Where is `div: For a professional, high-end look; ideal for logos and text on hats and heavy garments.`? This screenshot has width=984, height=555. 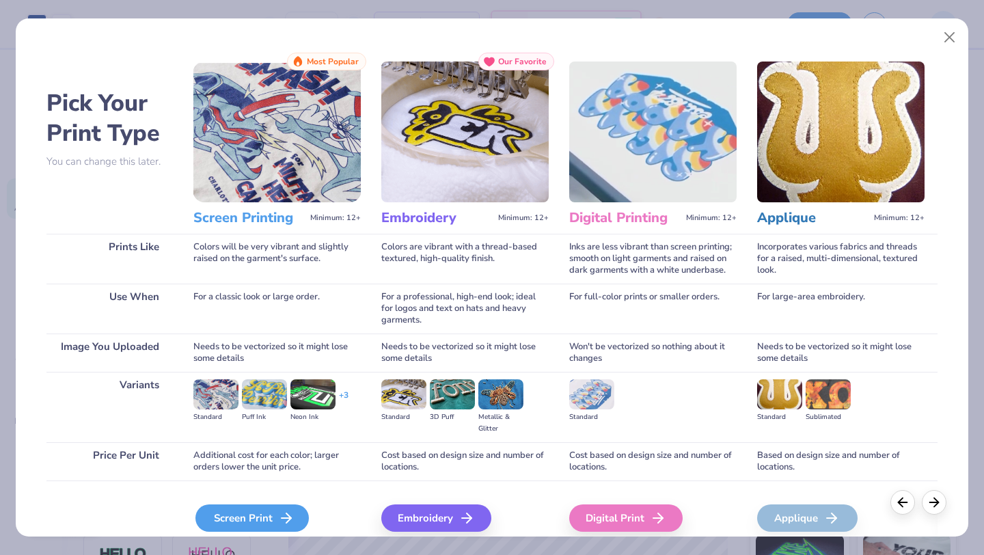 div: For a professional, high-end look; ideal for logos and text on hats and heavy garments. is located at coordinates (464, 308).